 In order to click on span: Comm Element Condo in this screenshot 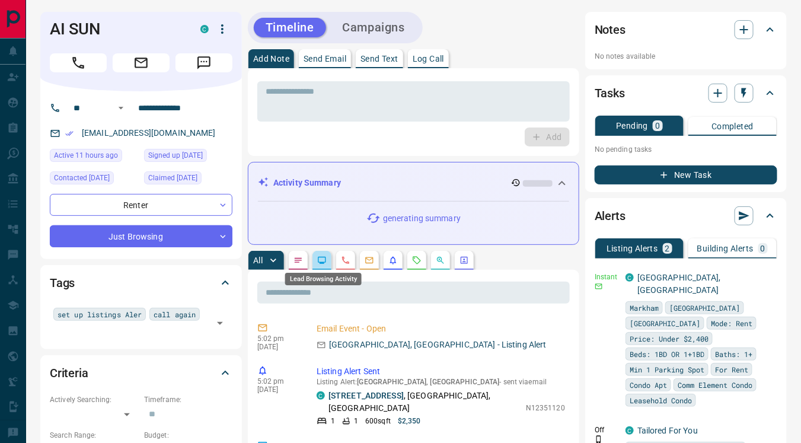, I will do `click(715, 385)`.